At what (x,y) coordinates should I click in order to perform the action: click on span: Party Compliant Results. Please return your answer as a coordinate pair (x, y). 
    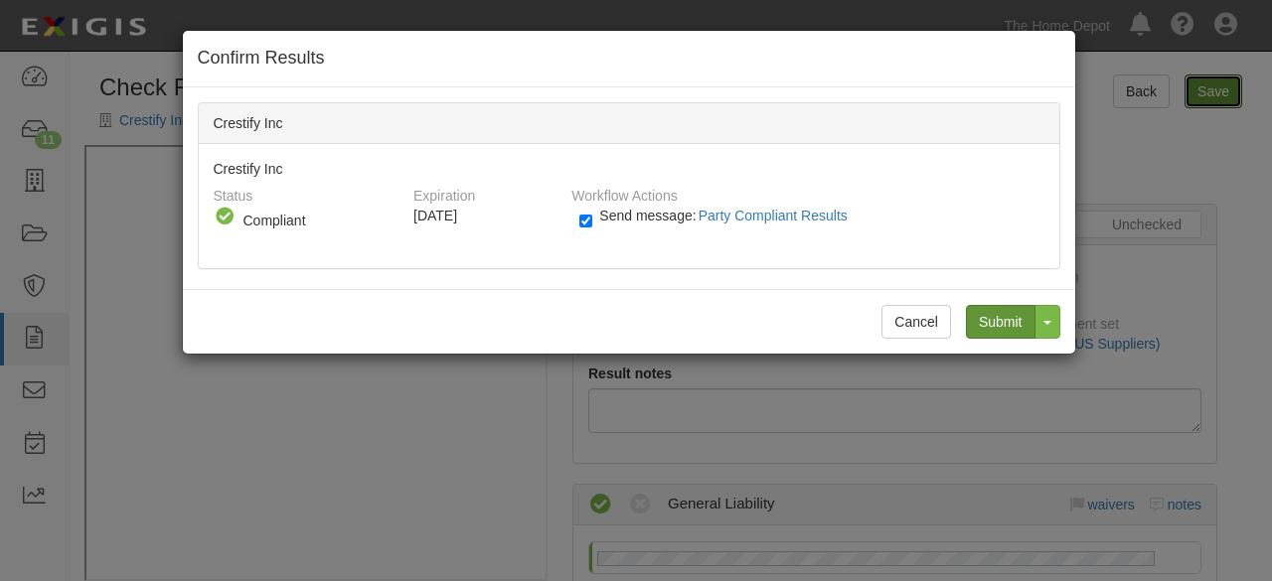
    Looking at the image, I should click on (773, 216).